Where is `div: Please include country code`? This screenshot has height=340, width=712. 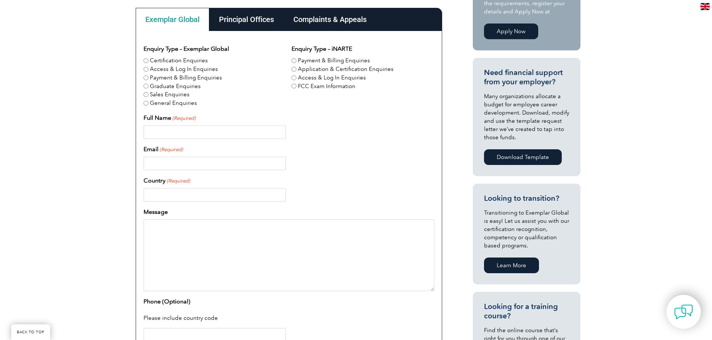
div: Please include country code is located at coordinates (289, 319).